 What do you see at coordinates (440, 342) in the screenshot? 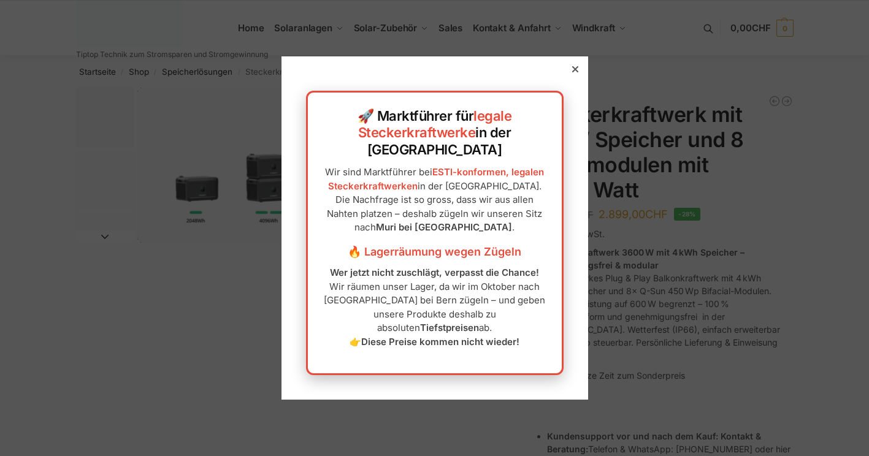
I see `strong: Diese Preise kommen nicht wieder!` at bounding box center [440, 342].